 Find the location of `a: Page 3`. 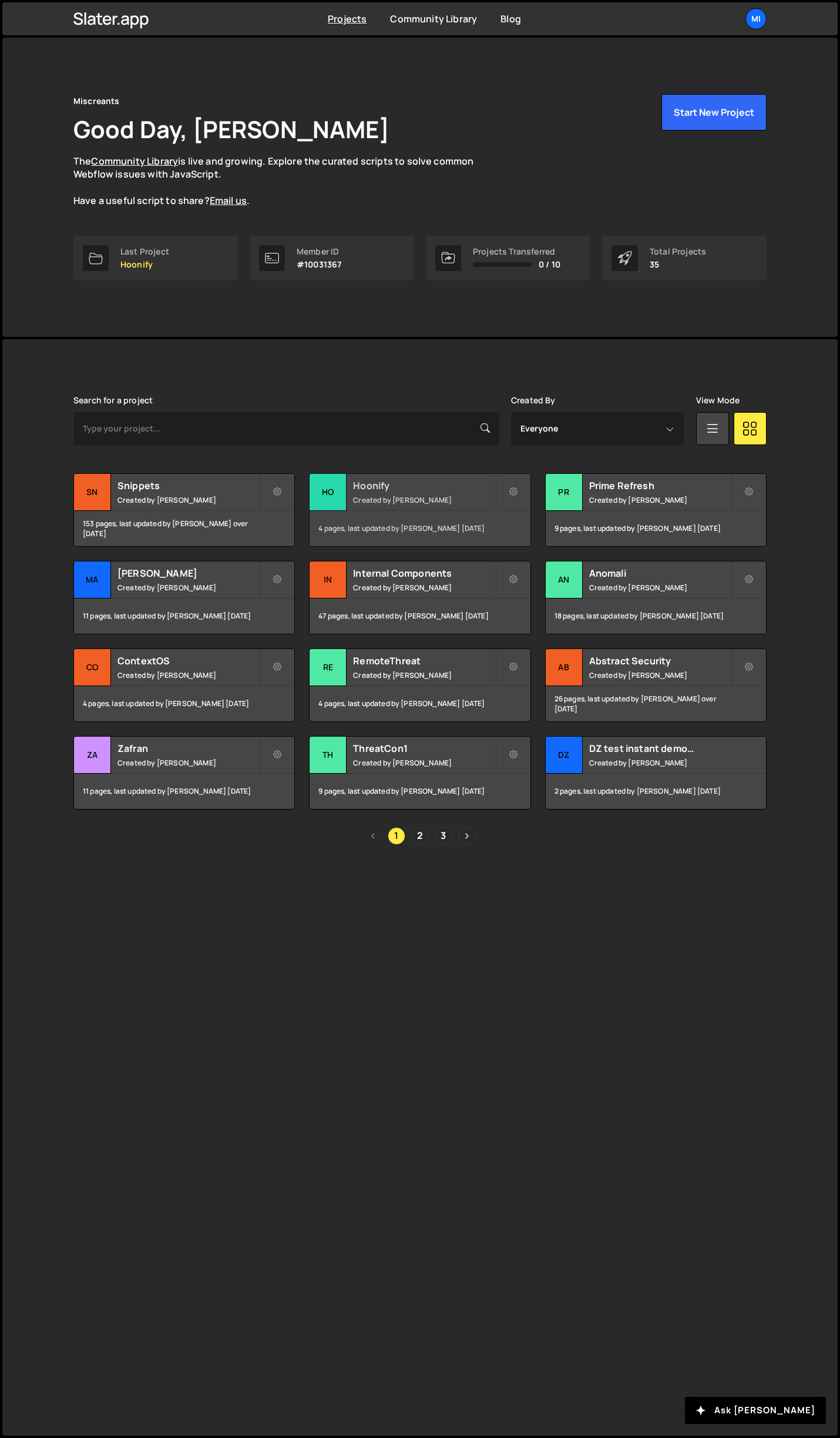

a: Page 3 is located at coordinates (443, 836).